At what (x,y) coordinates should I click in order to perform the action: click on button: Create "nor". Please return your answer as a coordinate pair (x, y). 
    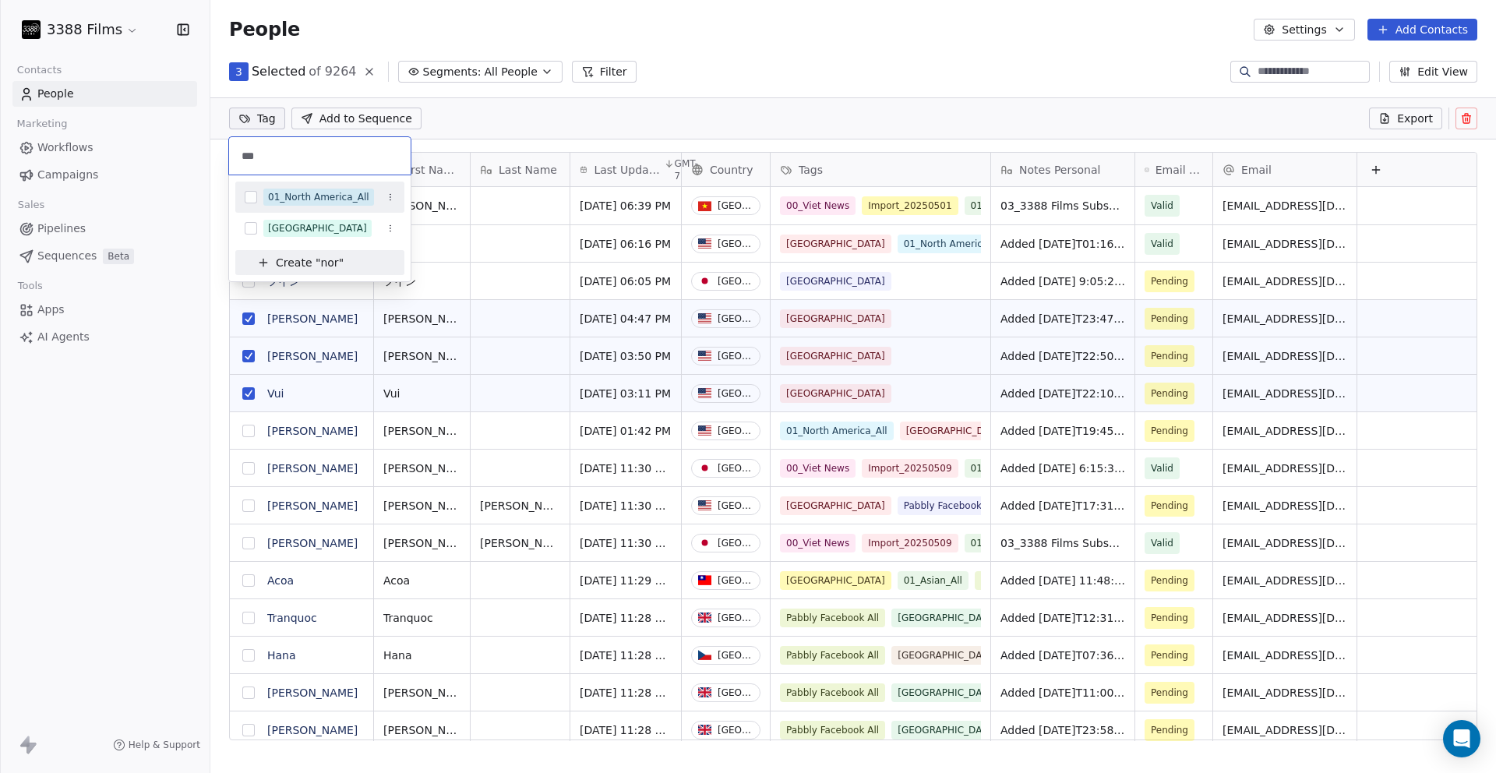
    Looking at the image, I should click on (319, 263).